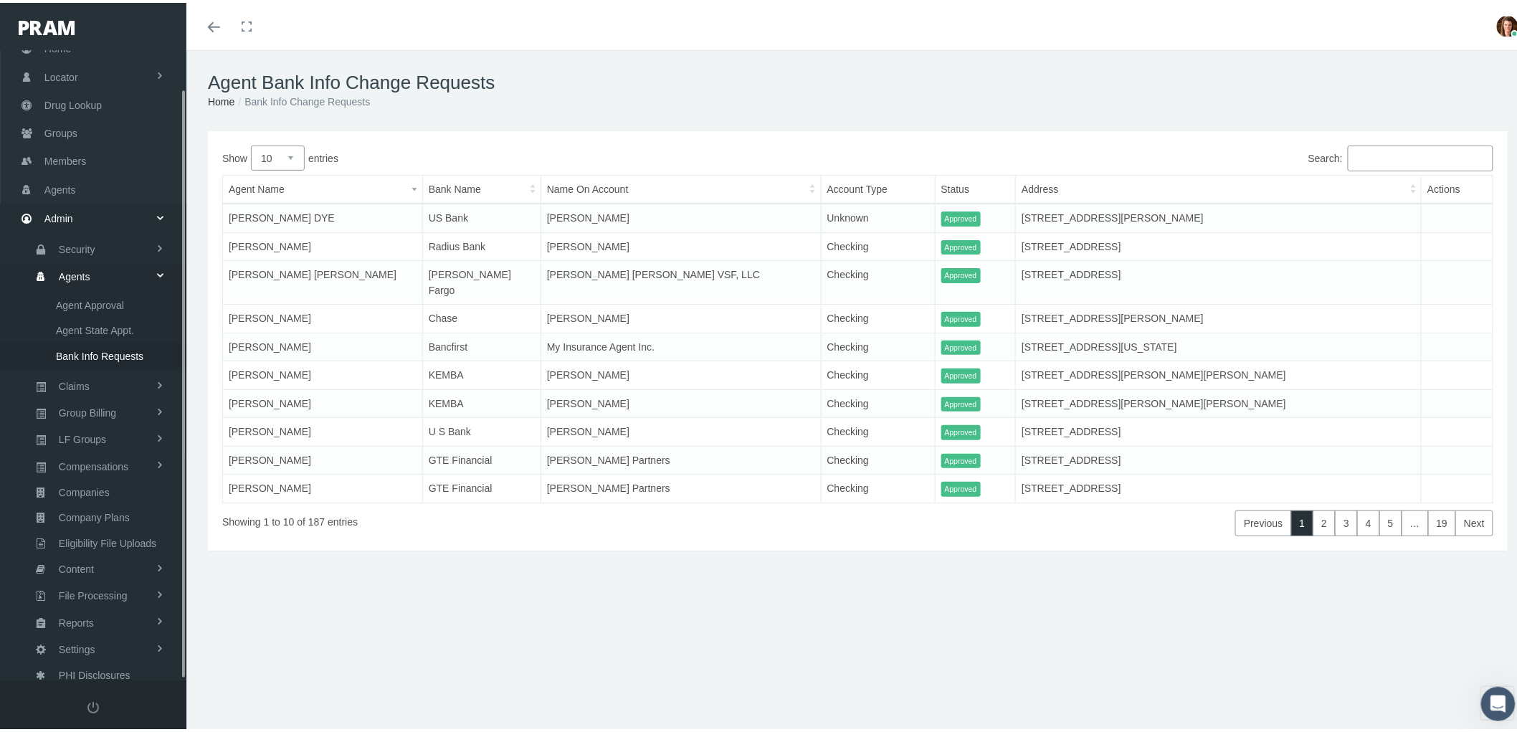 Image resolution: width=1517 pixels, height=732 pixels. Describe the element at coordinates (95, 673) in the screenshot. I see `span: PHI Disclosures` at that location.